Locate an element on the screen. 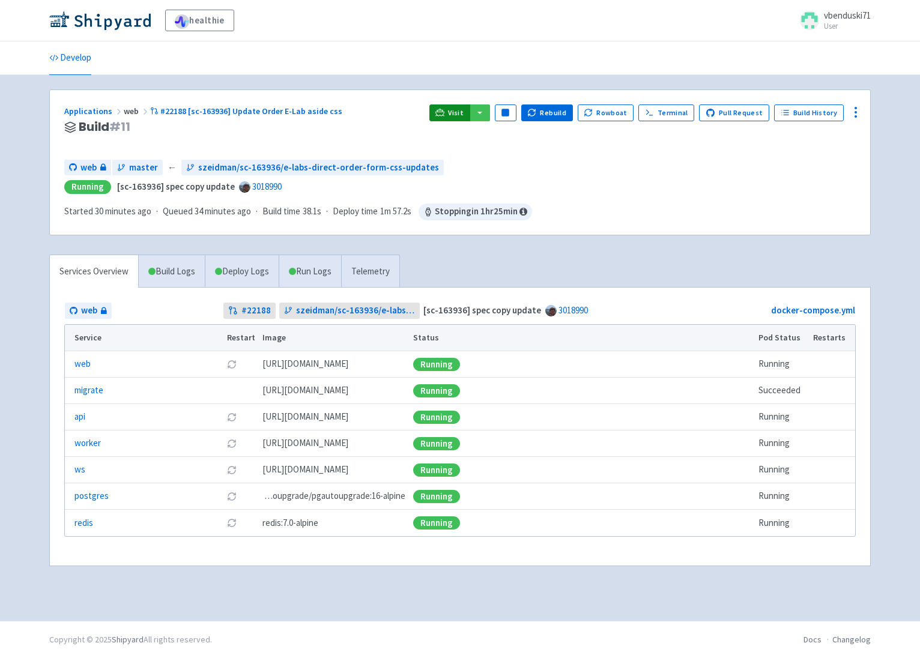  td: Succeeded is located at coordinates (782, 391).